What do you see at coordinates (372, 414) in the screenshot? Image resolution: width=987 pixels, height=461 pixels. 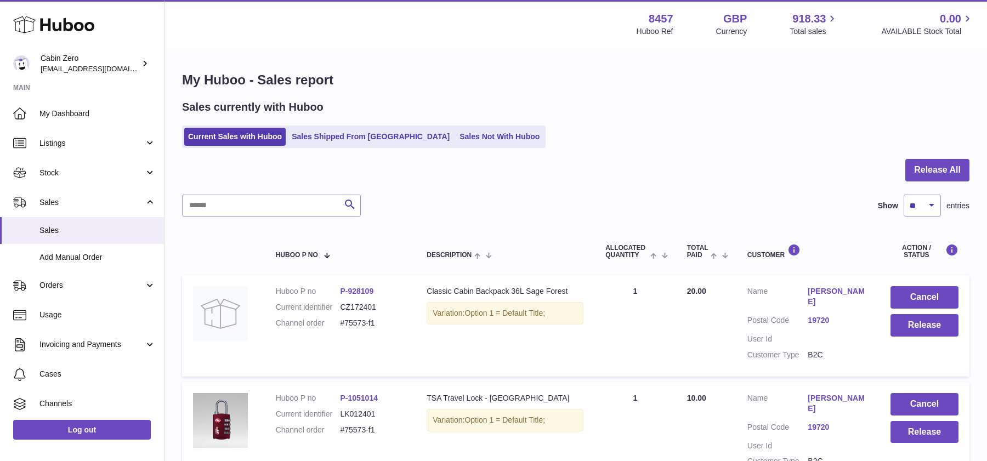 I see `dd: LK012401` at bounding box center [372, 414].